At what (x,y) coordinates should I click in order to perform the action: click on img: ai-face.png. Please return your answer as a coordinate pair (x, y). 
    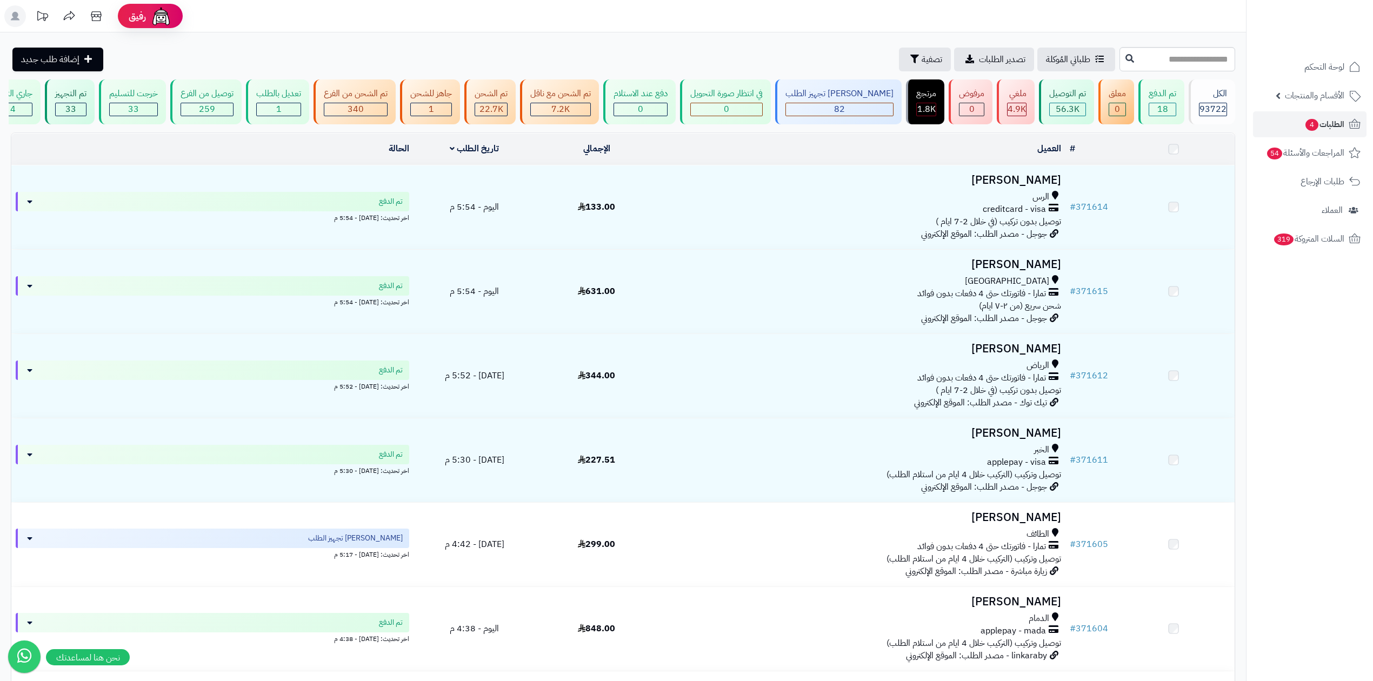
    Looking at the image, I should click on (161, 16).